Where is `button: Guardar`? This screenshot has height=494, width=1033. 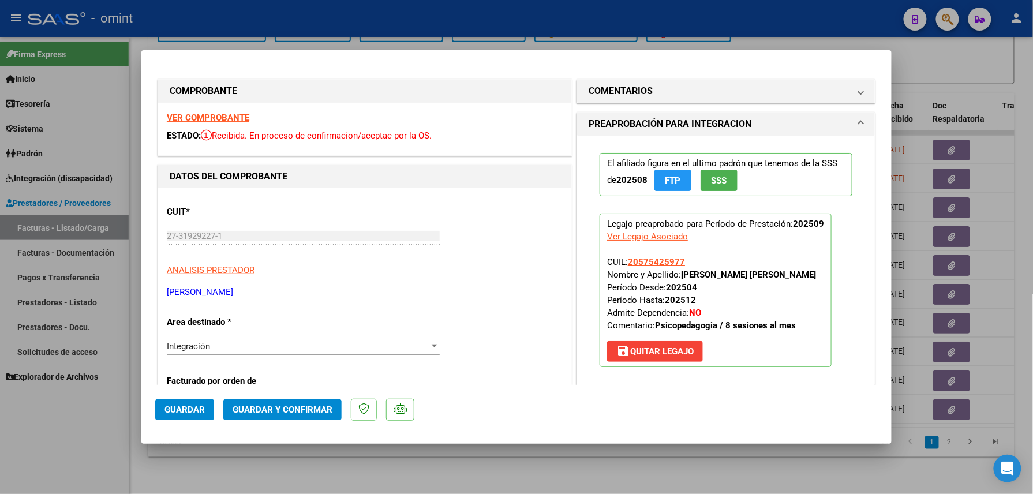
button: Guardar is located at coordinates (185, 410).